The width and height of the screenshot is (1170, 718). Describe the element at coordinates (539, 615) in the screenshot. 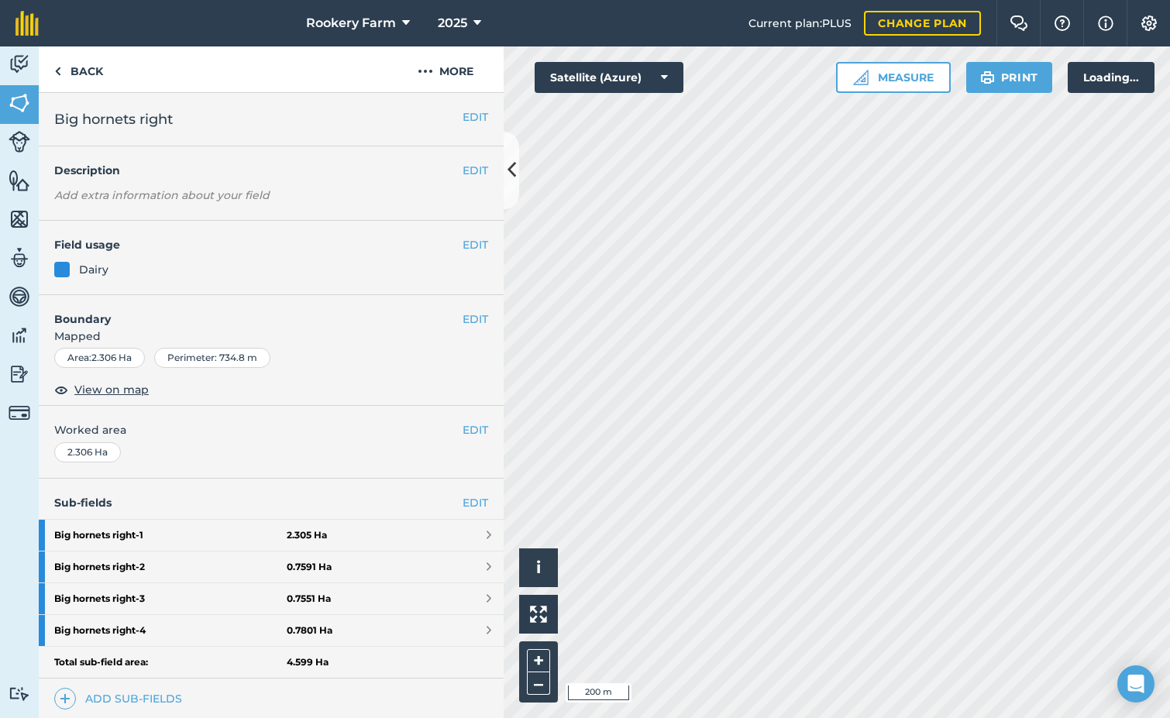

I see `img: Four arrows, one pointing top left, one top right, one bottom right and the last bottom left` at that location.